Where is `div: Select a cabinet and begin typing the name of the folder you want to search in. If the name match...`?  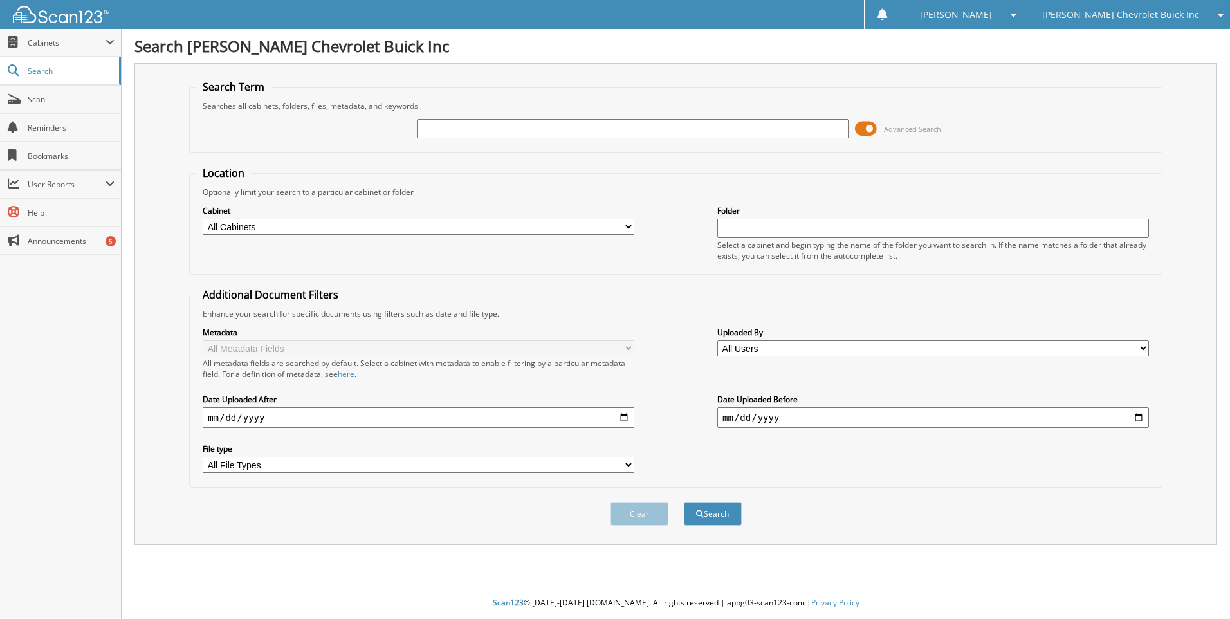 div: Select a cabinet and begin typing the name of the folder you want to search in. If the name match... is located at coordinates (933, 250).